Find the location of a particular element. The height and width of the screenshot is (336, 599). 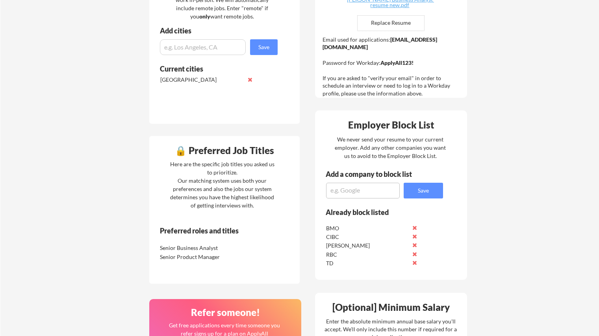

div: Senior Product Manager is located at coordinates (201, 257).